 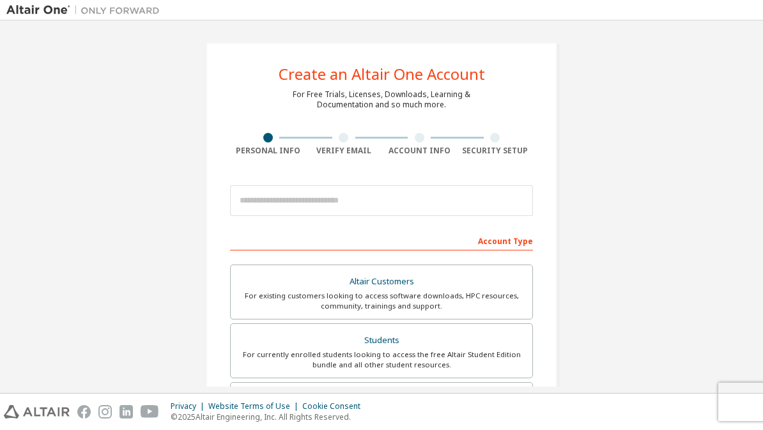 What do you see at coordinates (381, 74) in the screenshot?
I see `div: Create an Altair One Account` at bounding box center [381, 74].